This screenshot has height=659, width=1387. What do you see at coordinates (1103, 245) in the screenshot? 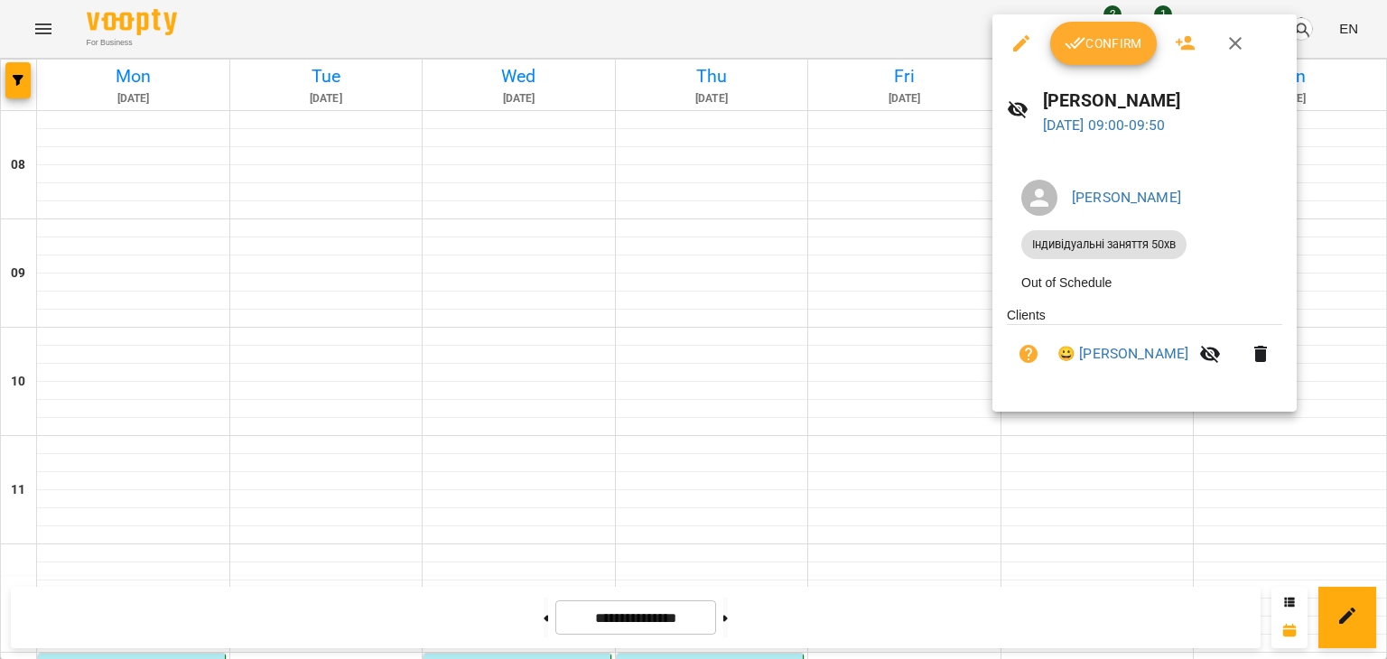
I see `span: Індивідуальні заняття 50хв` at bounding box center [1103, 245].